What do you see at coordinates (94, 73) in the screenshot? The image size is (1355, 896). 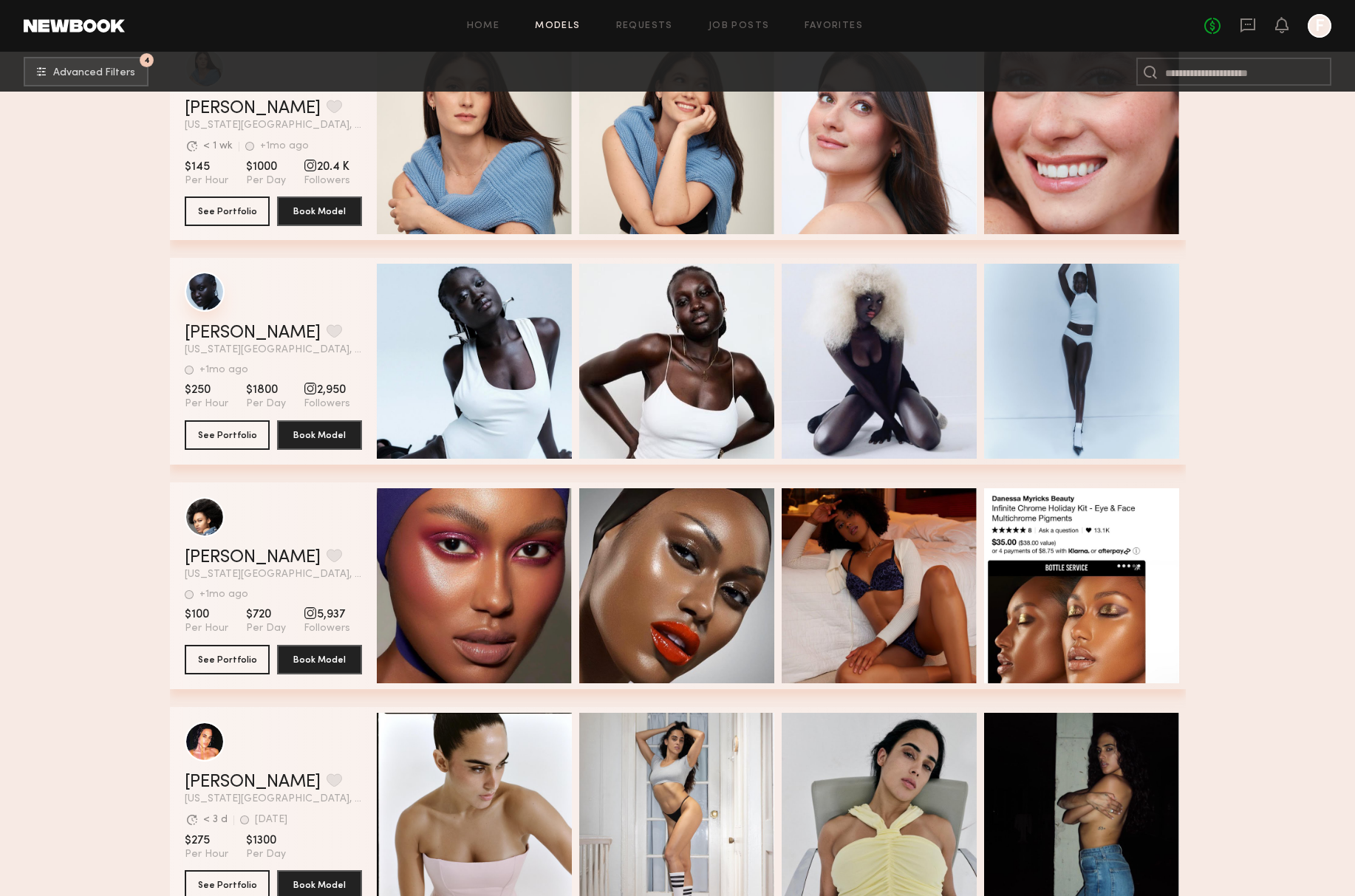 I see `span: Advanced Filters` at bounding box center [94, 73].